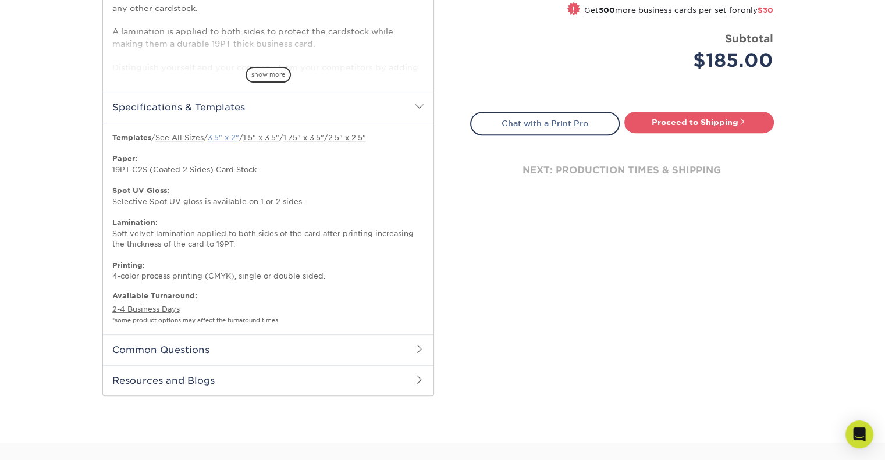 The image size is (885, 460). What do you see at coordinates (129, 265) in the screenshot?
I see `strong: Printing:` at bounding box center [129, 265].